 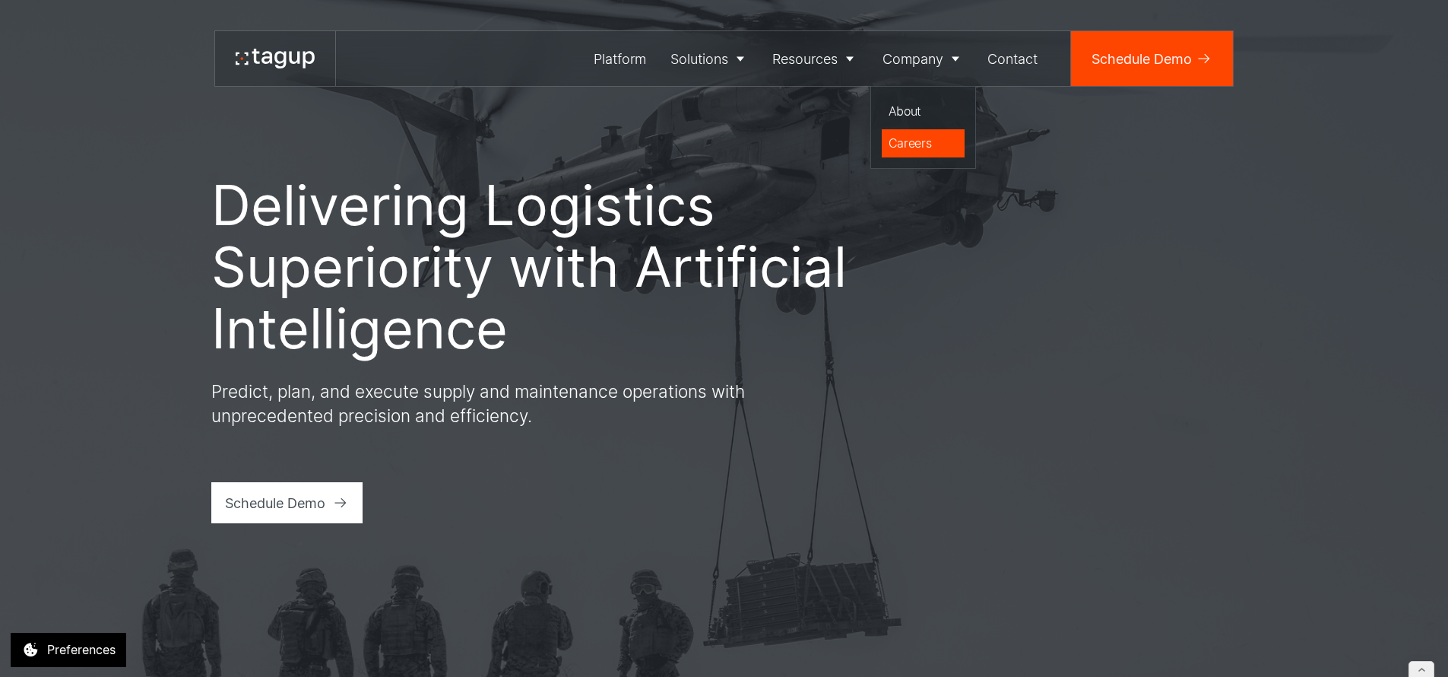 I want to click on div: About, so click(x=924, y=111).